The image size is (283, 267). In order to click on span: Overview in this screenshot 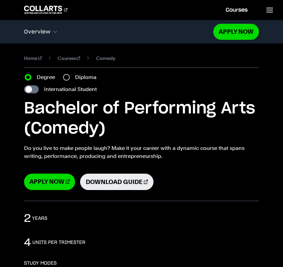, I will do `click(37, 32)`.